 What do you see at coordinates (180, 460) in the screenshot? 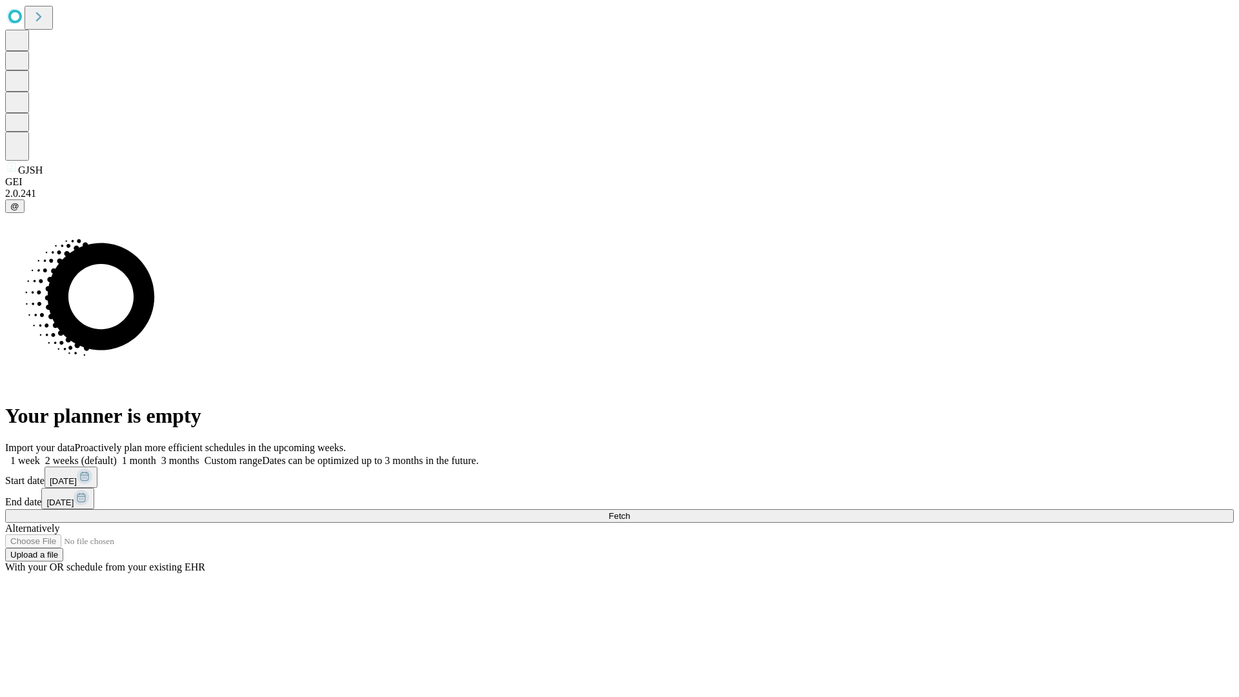
I see `span: 3 months` at bounding box center [180, 460].